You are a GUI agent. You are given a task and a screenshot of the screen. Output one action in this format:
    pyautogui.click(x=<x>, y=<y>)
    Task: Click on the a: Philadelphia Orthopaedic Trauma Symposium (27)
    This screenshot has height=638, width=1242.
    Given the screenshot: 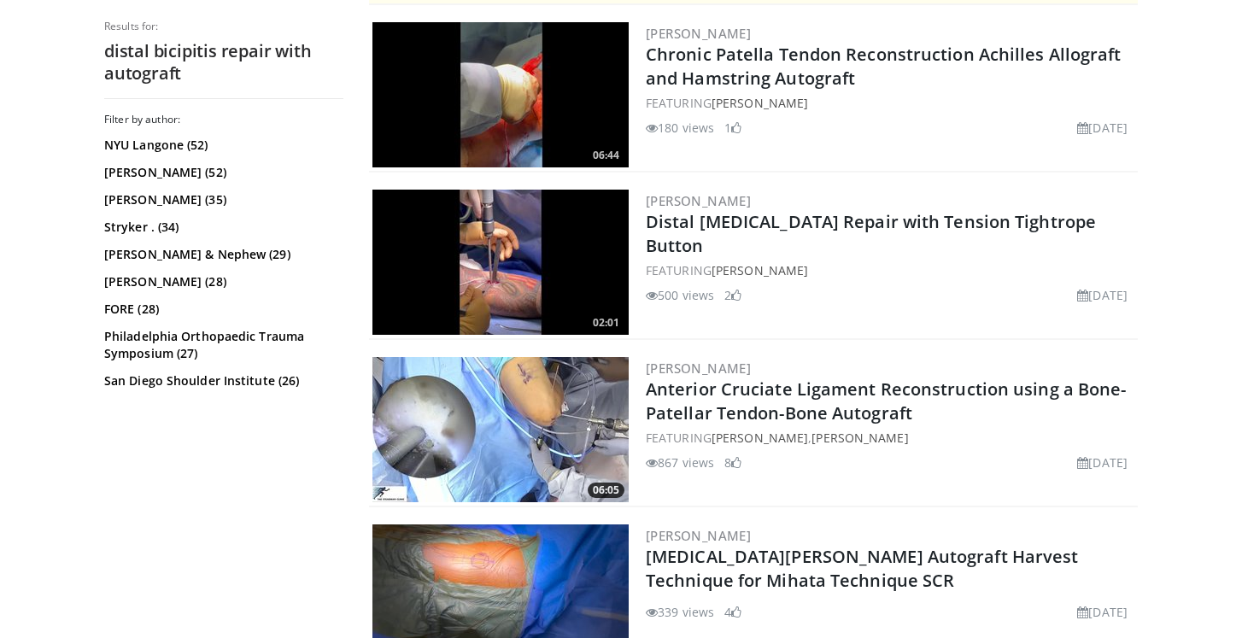 What is the action you would take?
    pyautogui.click(x=221, y=345)
    